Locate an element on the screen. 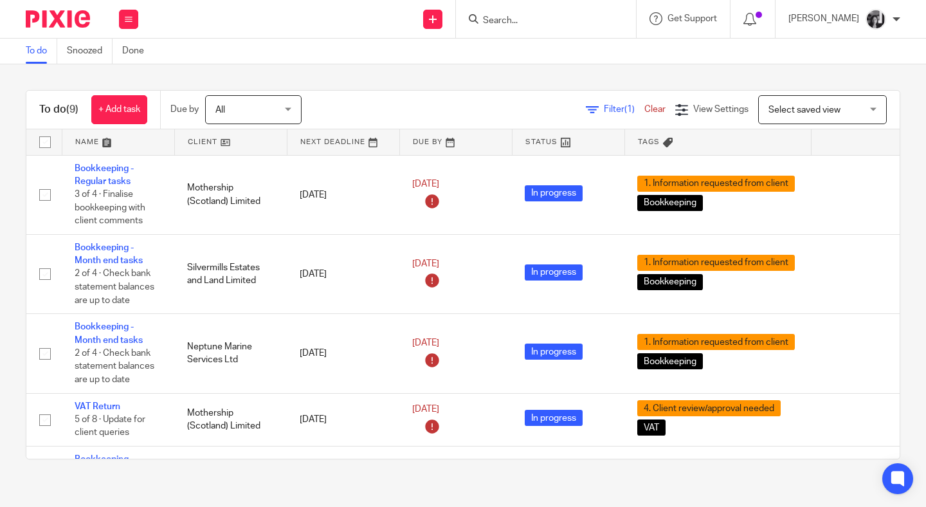 The width and height of the screenshot is (926, 507). span: 4. Client review/approval needed is located at coordinates (709, 408).